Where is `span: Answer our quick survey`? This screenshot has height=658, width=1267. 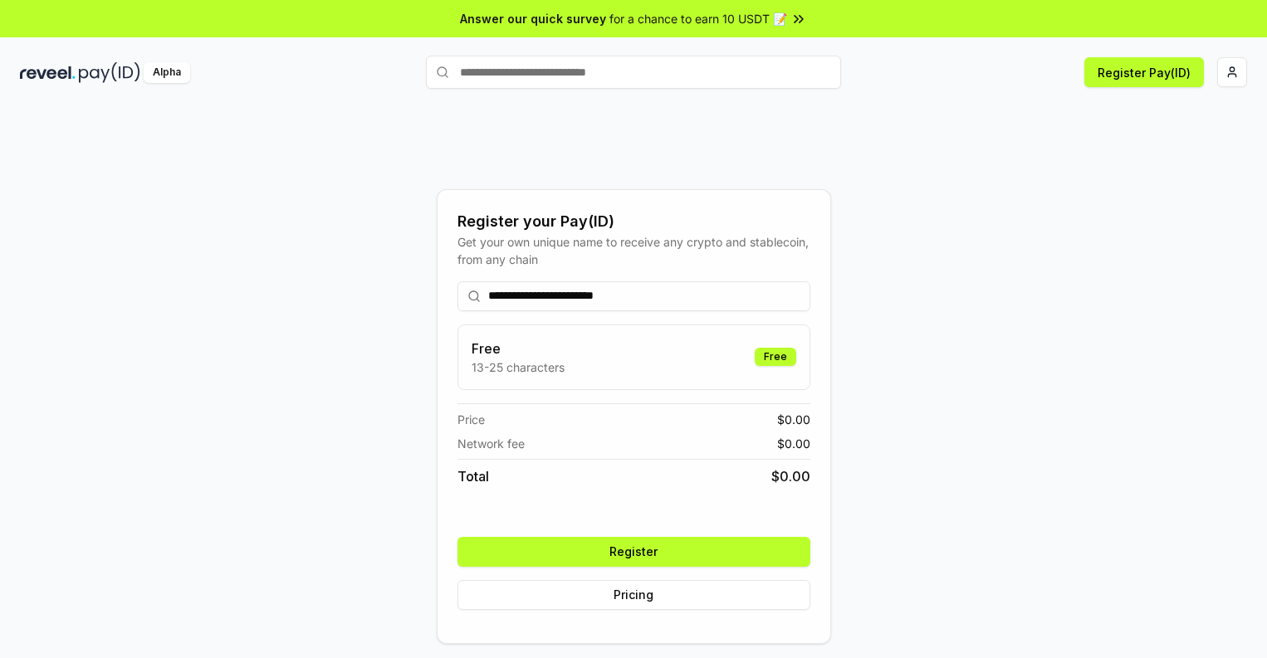
span: Answer our quick survey is located at coordinates (533, 18).